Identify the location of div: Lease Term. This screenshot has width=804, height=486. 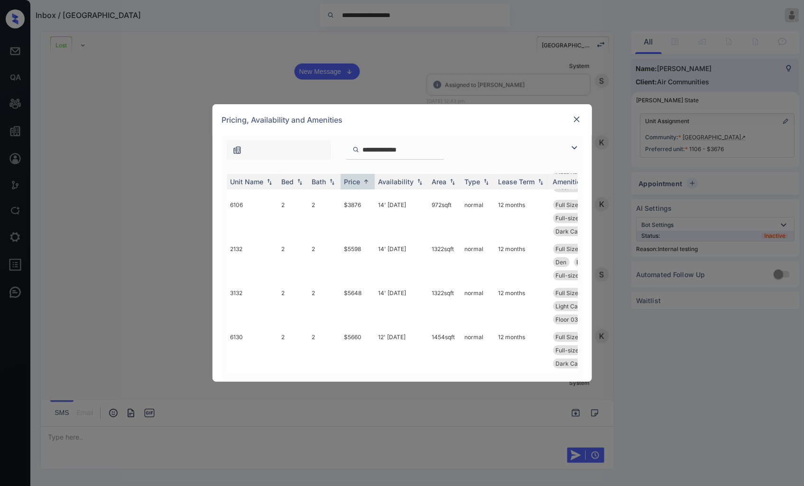
(516, 182).